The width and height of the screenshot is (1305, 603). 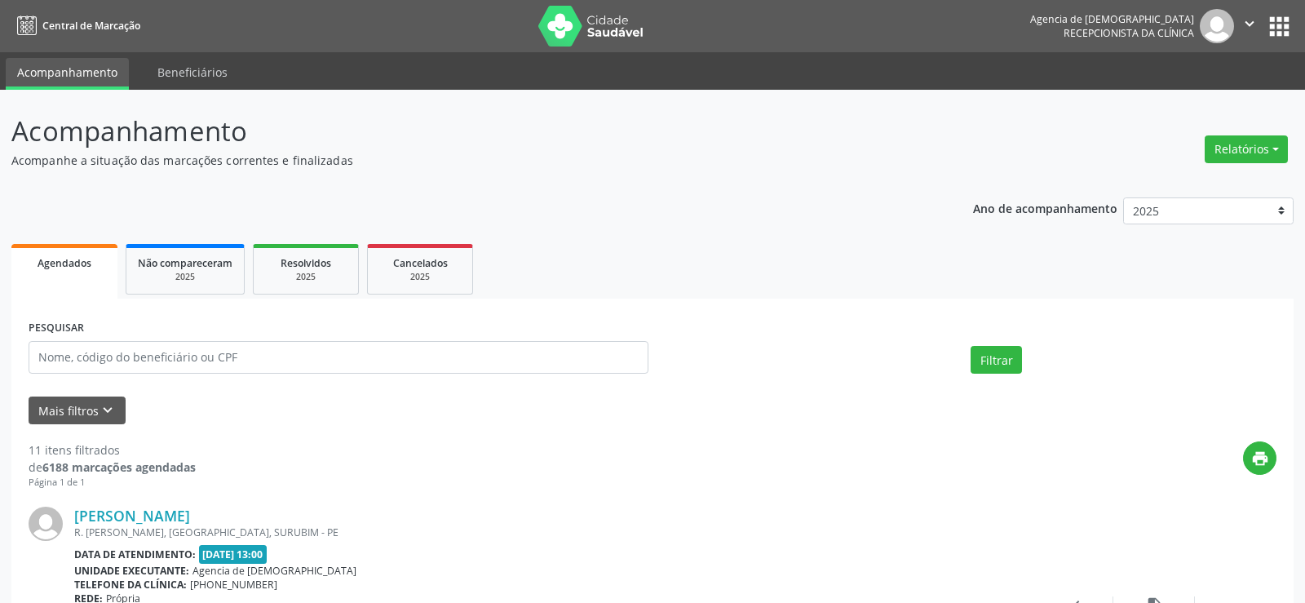 What do you see at coordinates (64, 263) in the screenshot?
I see `span: Agendados` at bounding box center [64, 263].